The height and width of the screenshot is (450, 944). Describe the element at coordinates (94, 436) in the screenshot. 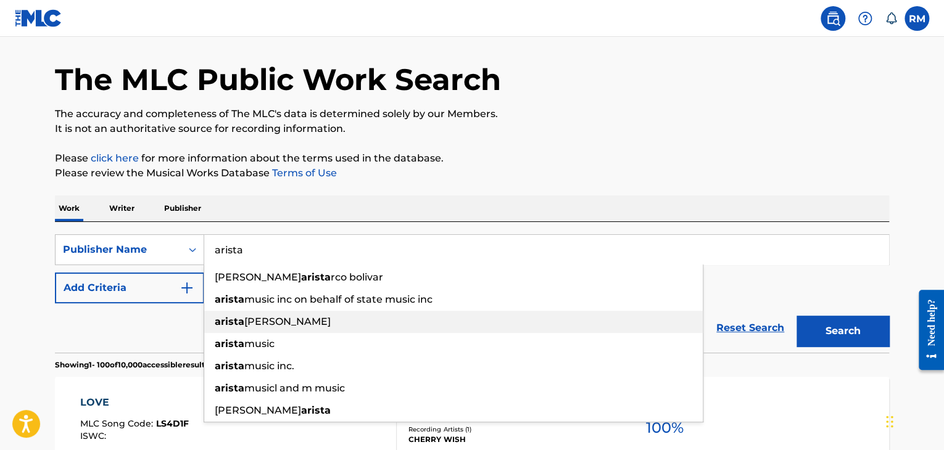

I see `span: ISWC :` at that location.